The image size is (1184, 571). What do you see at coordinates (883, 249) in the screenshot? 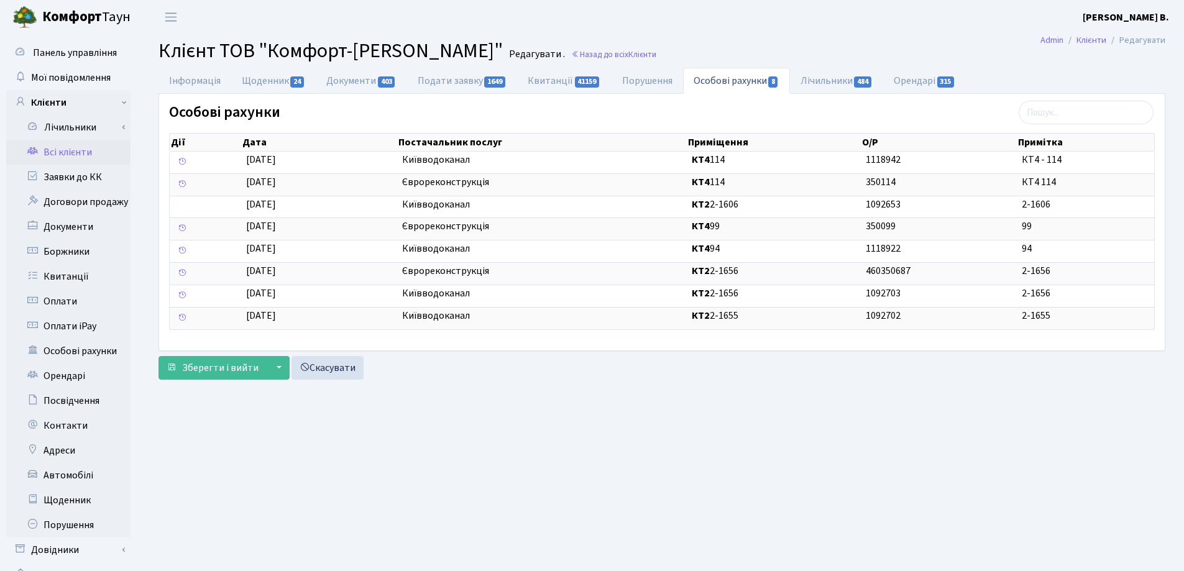
I see `span: 1118922` at bounding box center [883, 249].